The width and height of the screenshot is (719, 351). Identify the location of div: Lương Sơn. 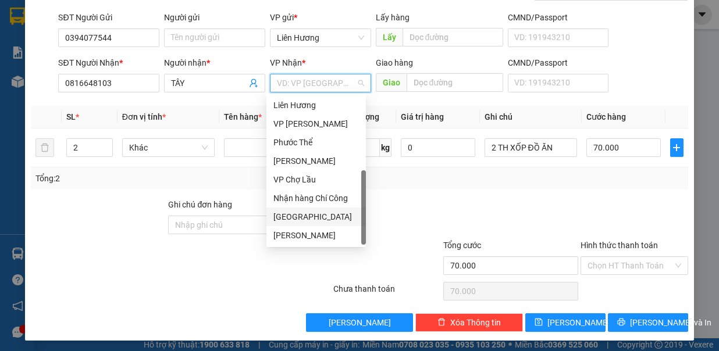
(316, 161).